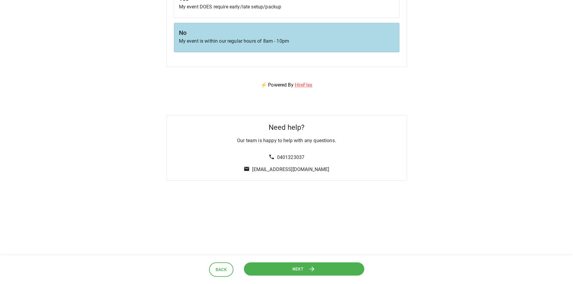 The width and height of the screenshot is (573, 284). I want to click on button: Back, so click(222, 270).